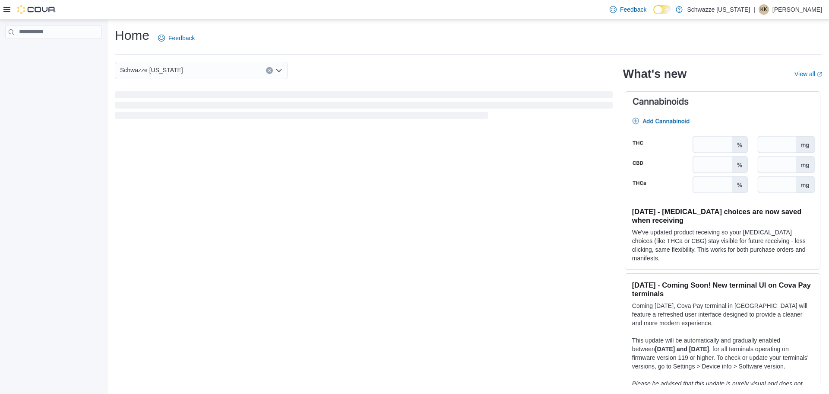  Describe the element at coordinates (37, 10) in the screenshot. I see `img: Cova` at that location.